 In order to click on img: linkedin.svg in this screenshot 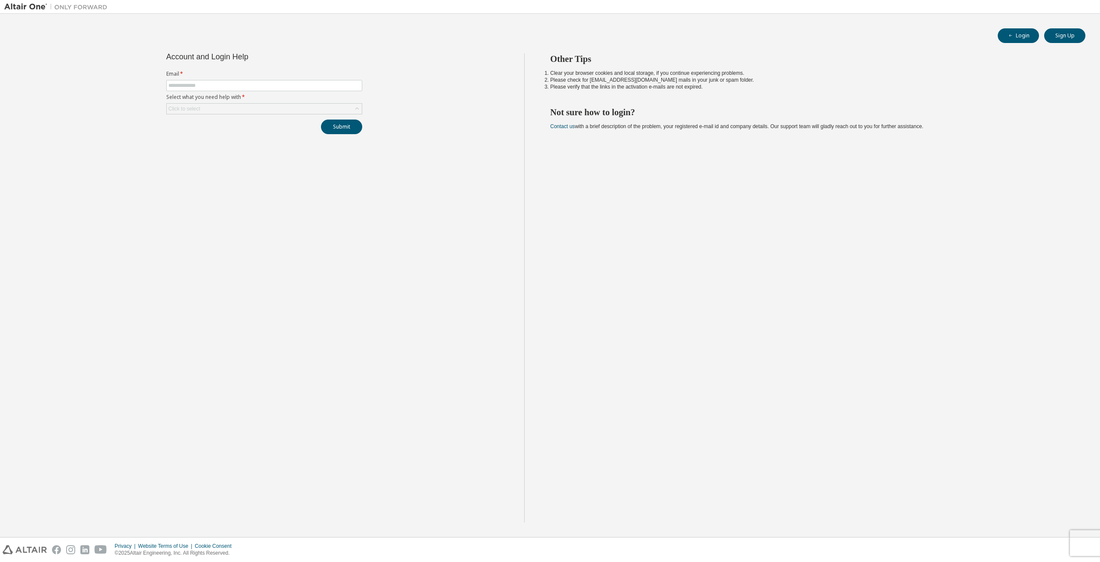, I will do `click(85, 549)`.